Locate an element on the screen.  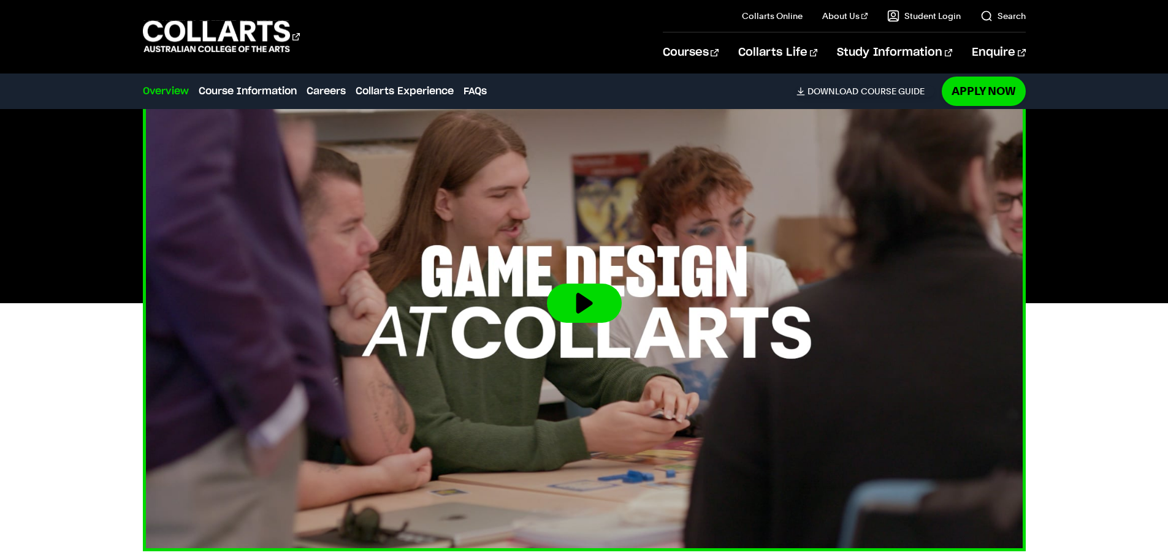
a: Careers is located at coordinates (326, 91).